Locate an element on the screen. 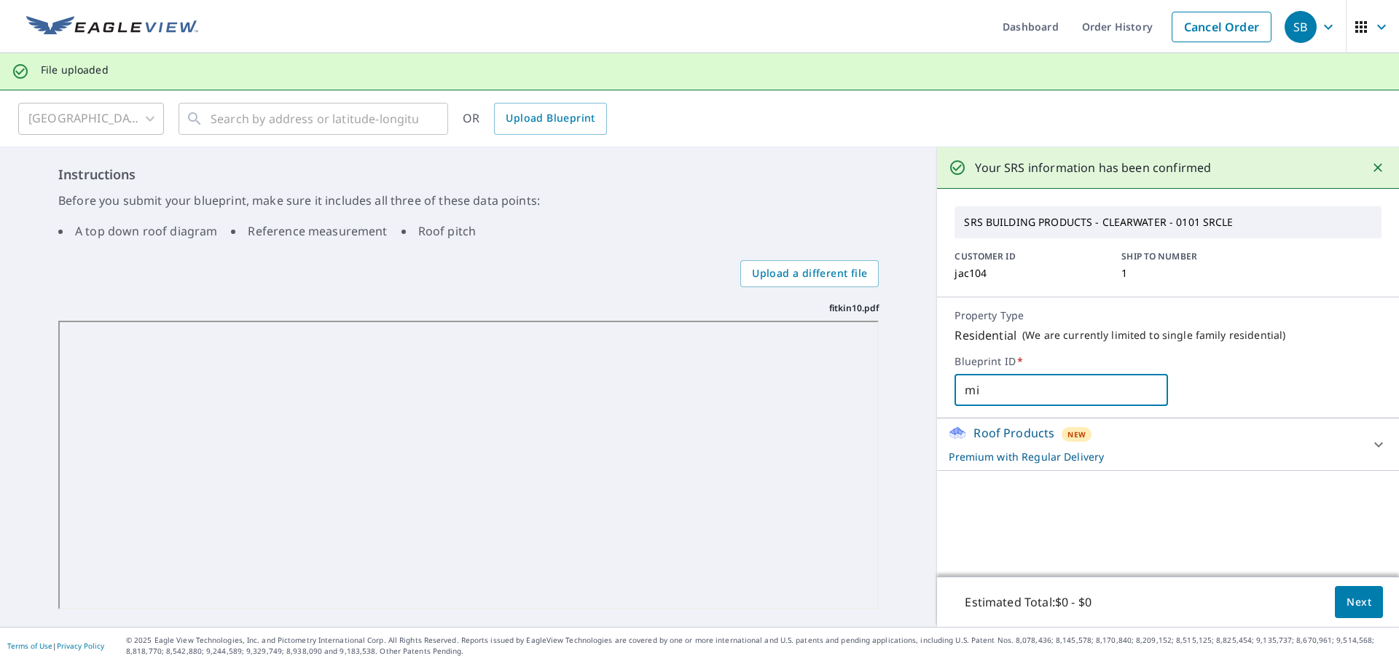 This screenshot has width=1399, height=664. label: Blueprint ID is located at coordinates (1168, 362).